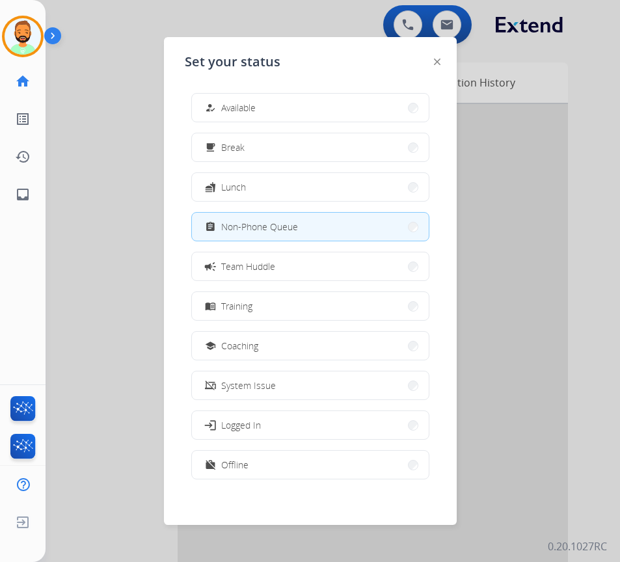 Image resolution: width=620 pixels, height=562 pixels. Describe the element at coordinates (23, 81) in the screenshot. I see `mat-icon: home` at that location.